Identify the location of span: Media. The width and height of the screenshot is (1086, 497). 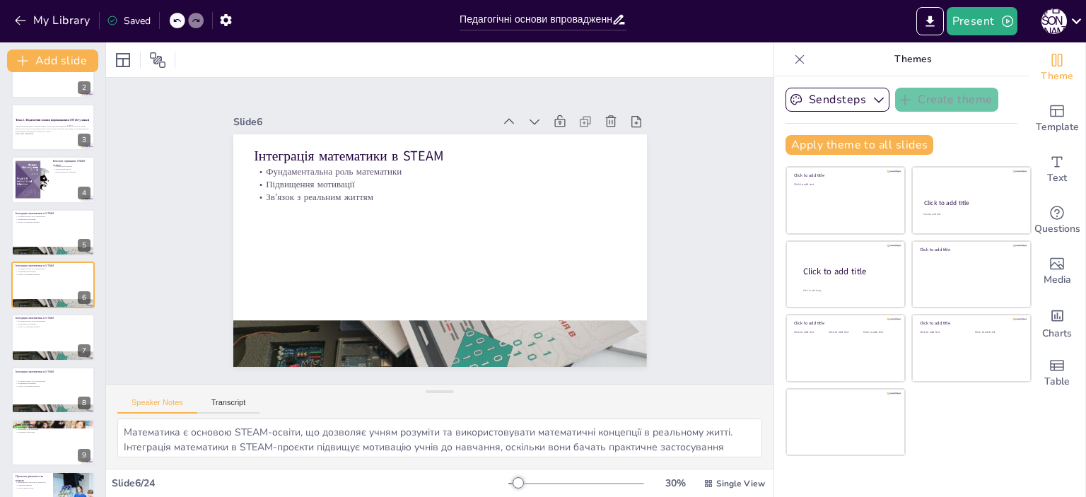
(1057, 280).